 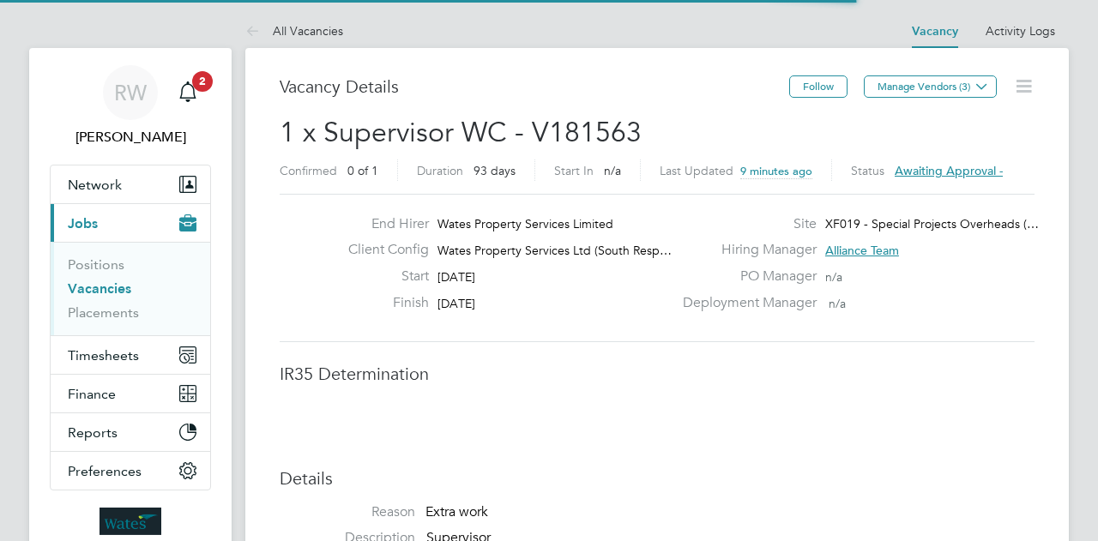 I want to click on span: Finance, so click(x=92, y=394).